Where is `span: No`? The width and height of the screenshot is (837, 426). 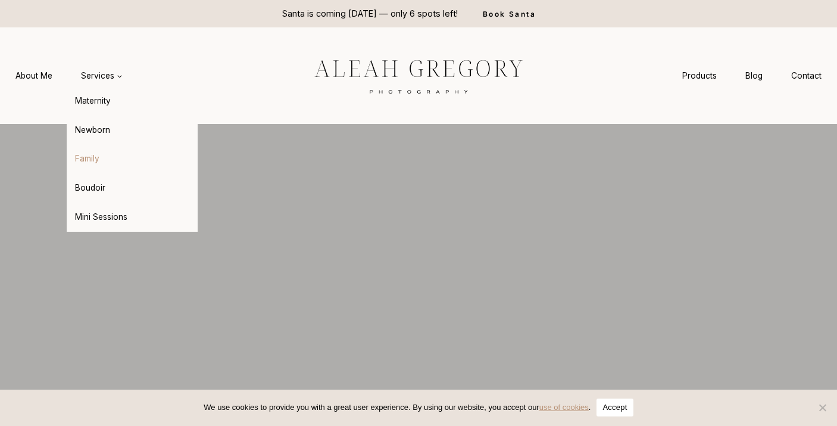 span: No is located at coordinates (822, 407).